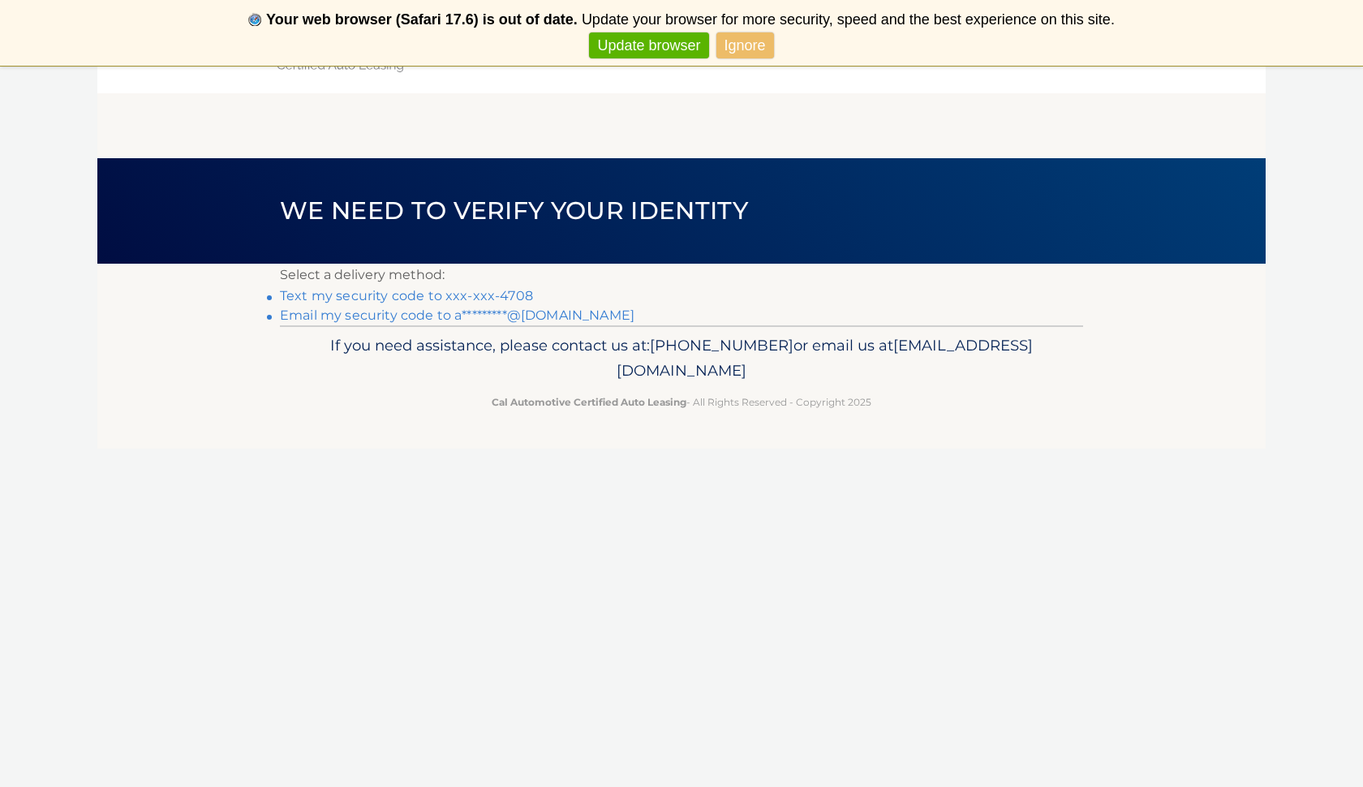 The image size is (1363, 787). I want to click on a: Update browser, so click(648, 45).